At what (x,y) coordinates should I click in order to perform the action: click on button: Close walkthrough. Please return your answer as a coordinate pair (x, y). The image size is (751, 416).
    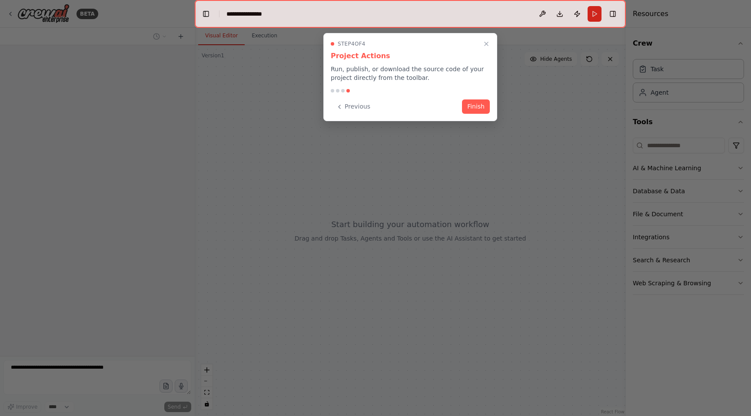
    Looking at the image, I should click on (486, 44).